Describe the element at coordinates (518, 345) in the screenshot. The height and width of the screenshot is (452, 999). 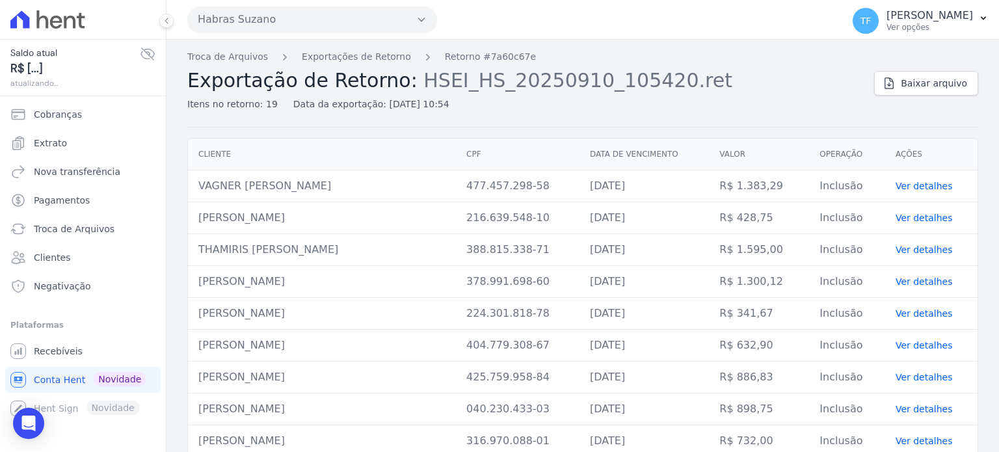
I see `td: 404.779.308-67` at that location.